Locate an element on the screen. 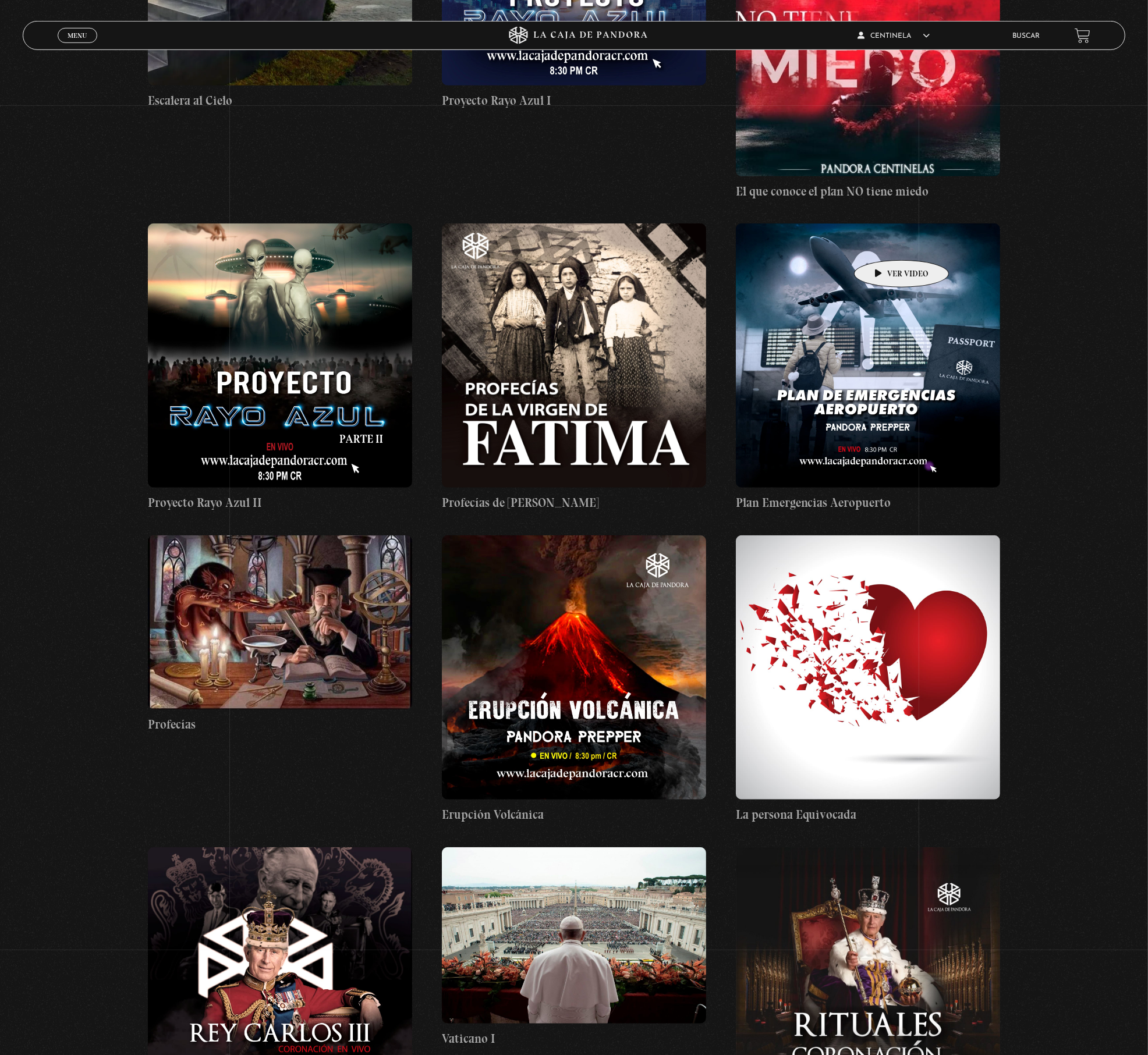  h4: Proyecto Rayo Azul I is located at coordinates (574, 101).